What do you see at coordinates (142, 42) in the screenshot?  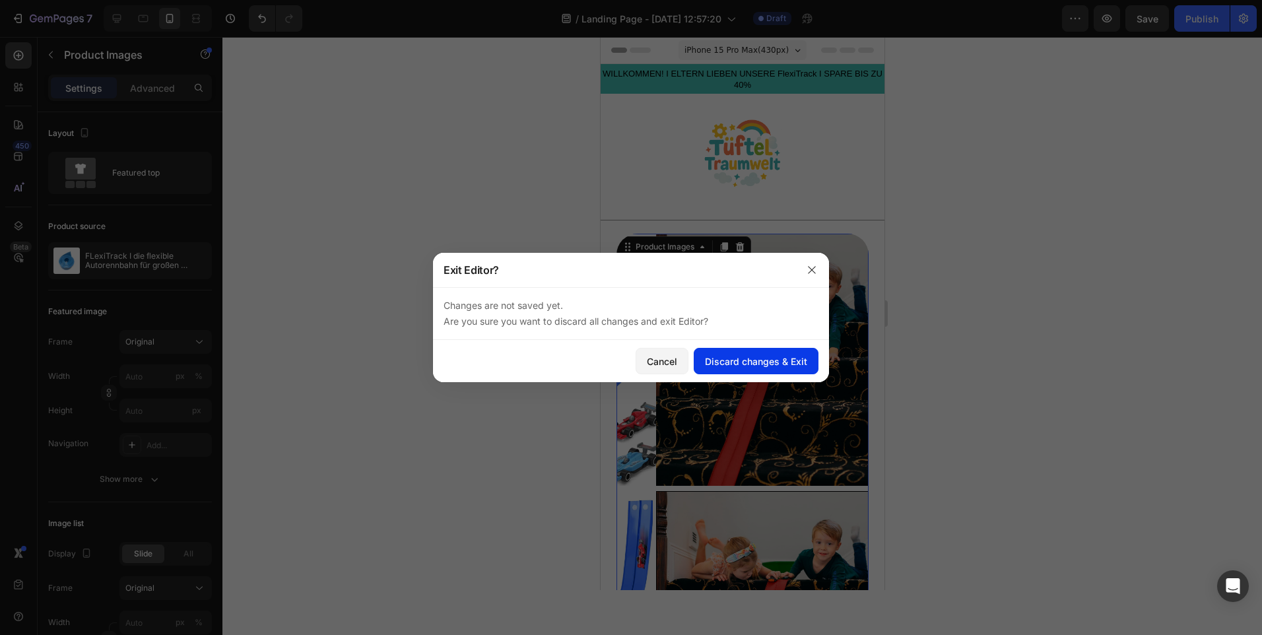 I see `p: WILLKOMMEN! I ELTERN LIEBEN UNSERE FlexiTrack I SPARE BIS ZU 40%` at bounding box center [142, 42].